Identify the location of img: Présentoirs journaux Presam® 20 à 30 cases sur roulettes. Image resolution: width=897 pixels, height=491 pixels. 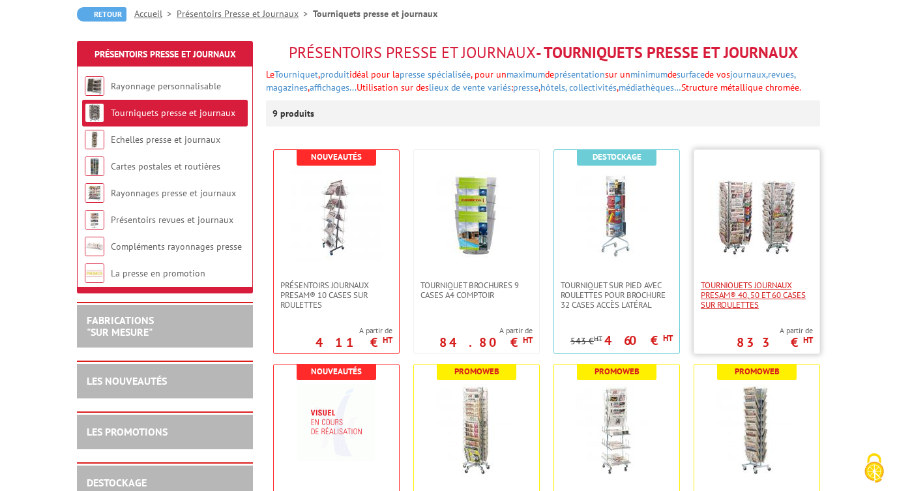
(757, 429).